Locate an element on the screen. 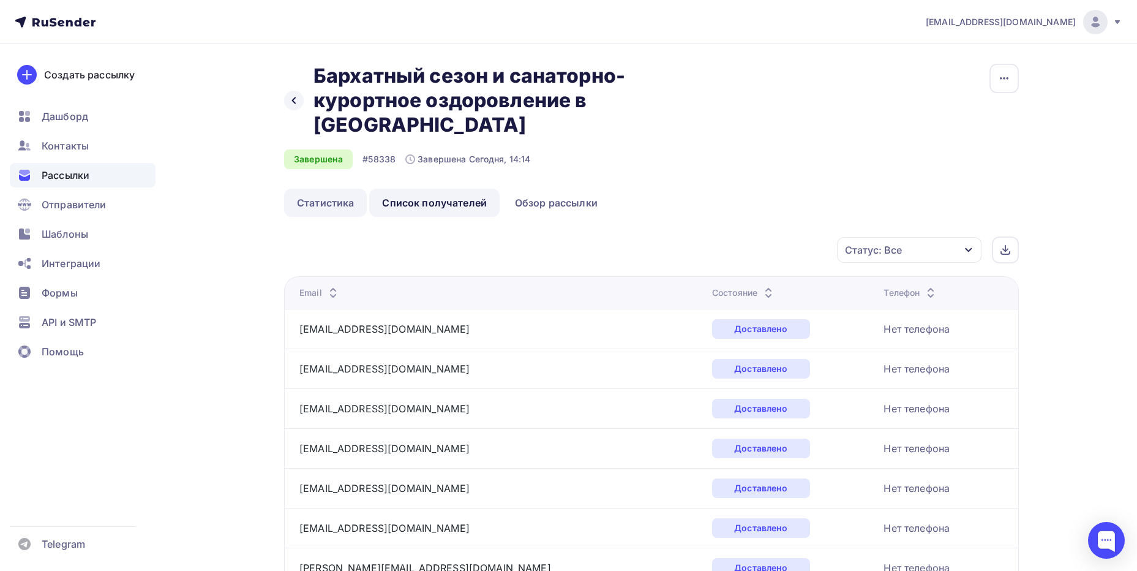 Image resolution: width=1137 pixels, height=571 pixels. div: Завершена Сегодня, 14:14 is located at coordinates (468, 159).